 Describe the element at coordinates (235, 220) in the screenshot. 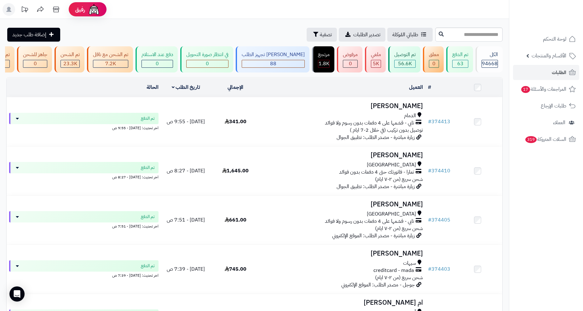

I see `span: 661.00` at that location.